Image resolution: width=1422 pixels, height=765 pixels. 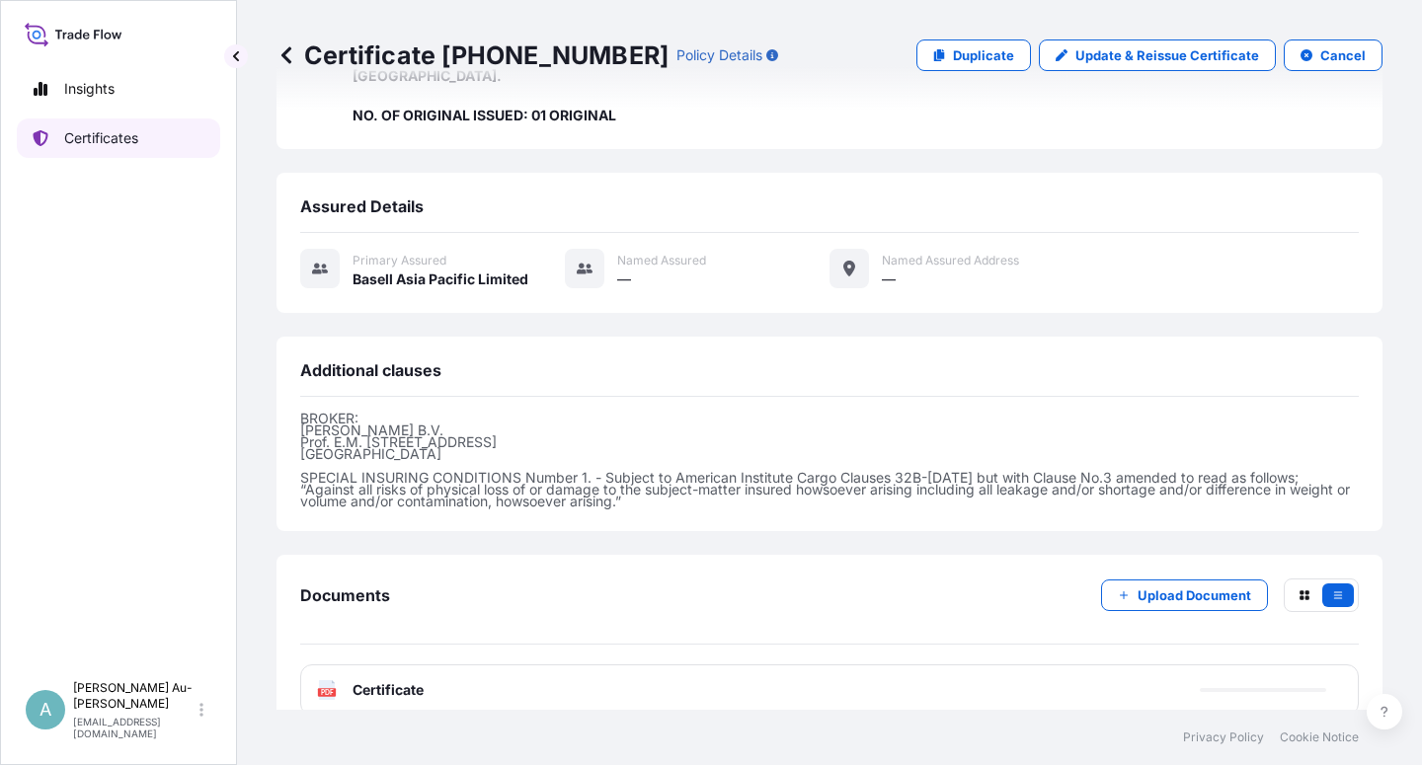 What do you see at coordinates (370, 370) in the screenshot?
I see `span: Additional clauses` at bounding box center [370, 370].